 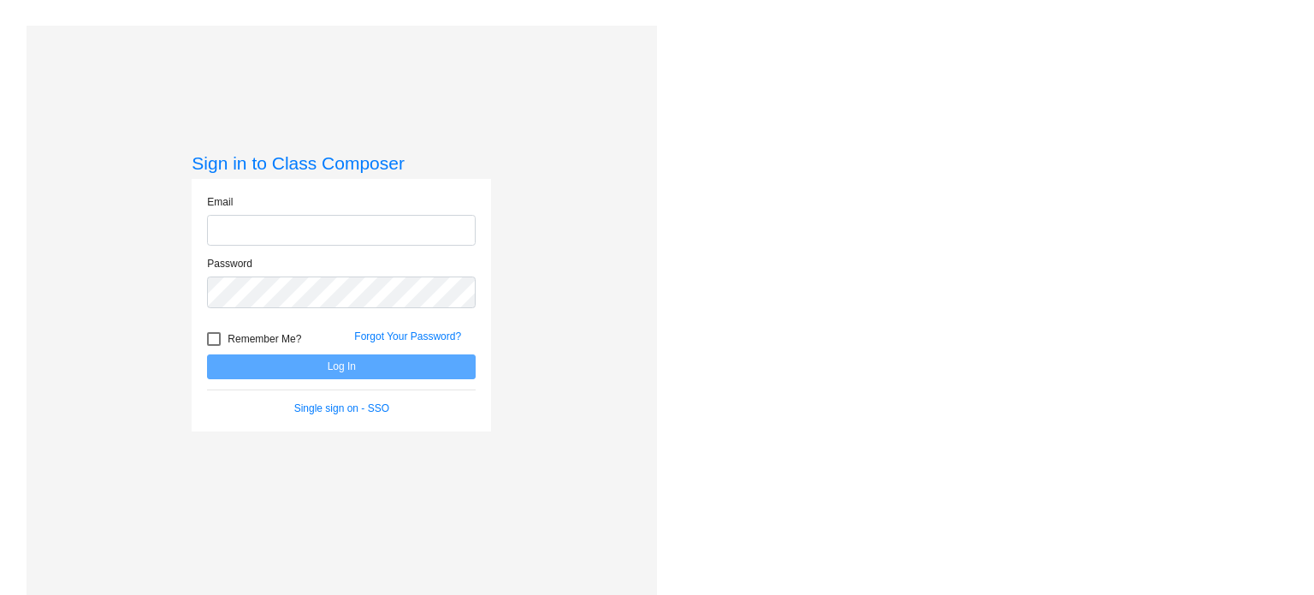 I want to click on label: Email, so click(x=220, y=202).